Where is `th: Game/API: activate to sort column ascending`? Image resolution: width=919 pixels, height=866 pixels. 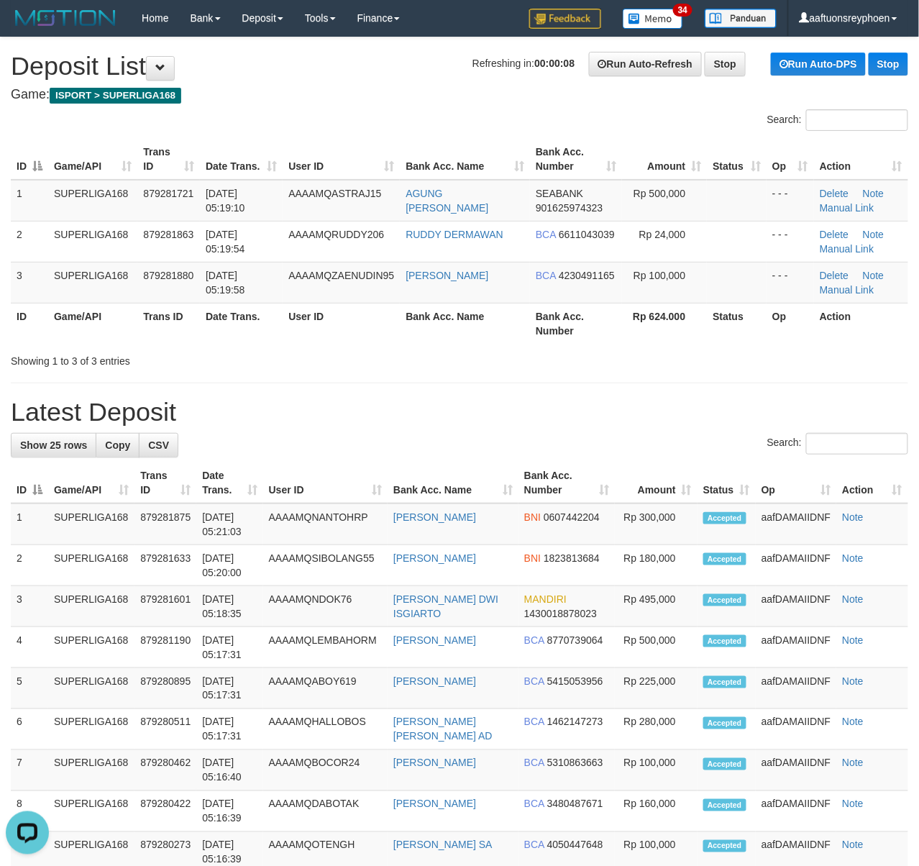
th: Game/API: activate to sort column ascending is located at coordinates (91, 482).